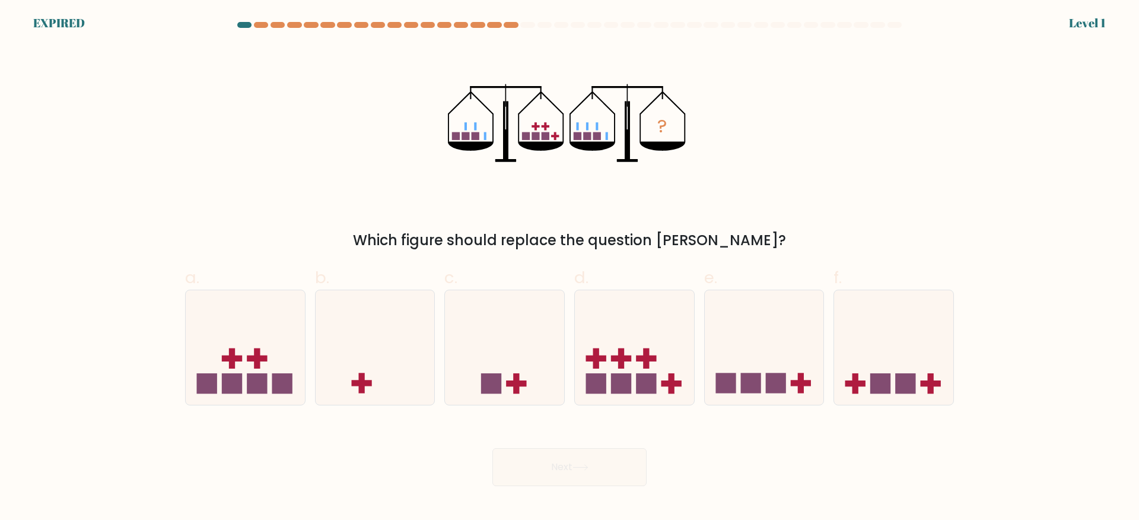 The width and height of the screenshot is (1139, 520). Describe the element at coordinates (838, 277) in the screenshot. I see `span: f.` at that location.